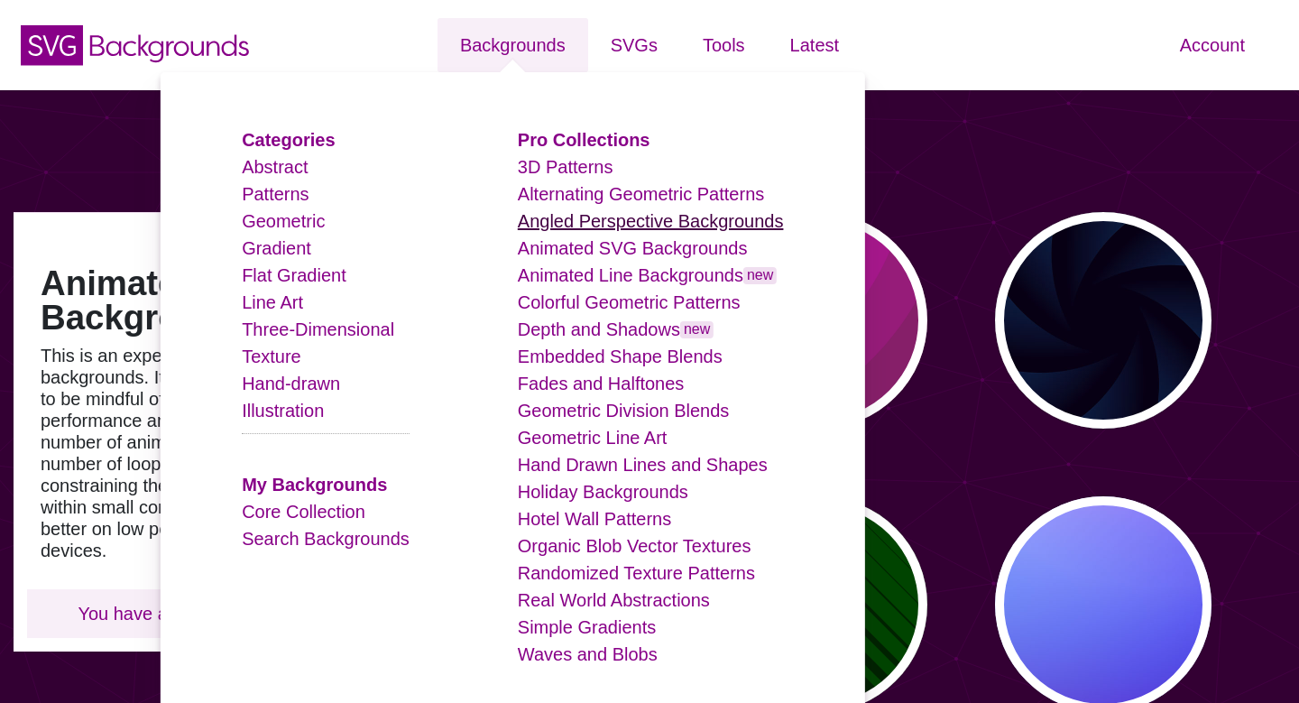  Describe the element at coordinates (272, 302) in the screenshot. I see `a: Line Art` at that location.